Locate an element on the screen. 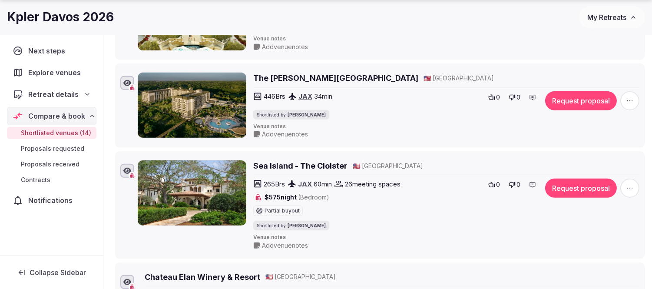  span: Contracts is located at coordinates (36, 180).